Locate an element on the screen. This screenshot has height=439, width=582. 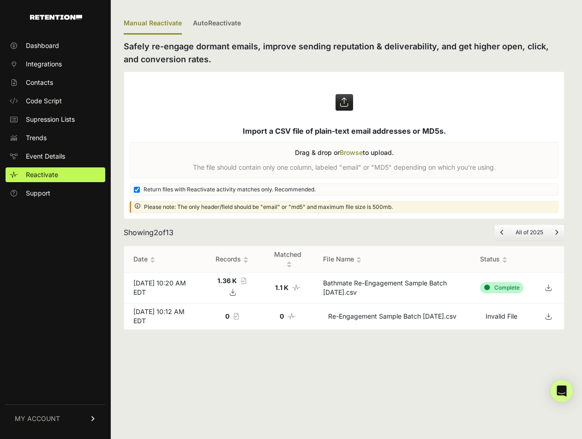
a: Integrations is located at coordinates (55, 64).